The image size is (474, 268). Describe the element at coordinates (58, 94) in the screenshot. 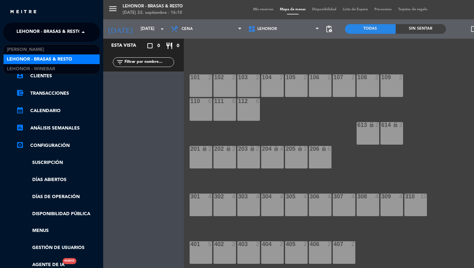

I see `a: account_balance_walletTransacciones` at that location.